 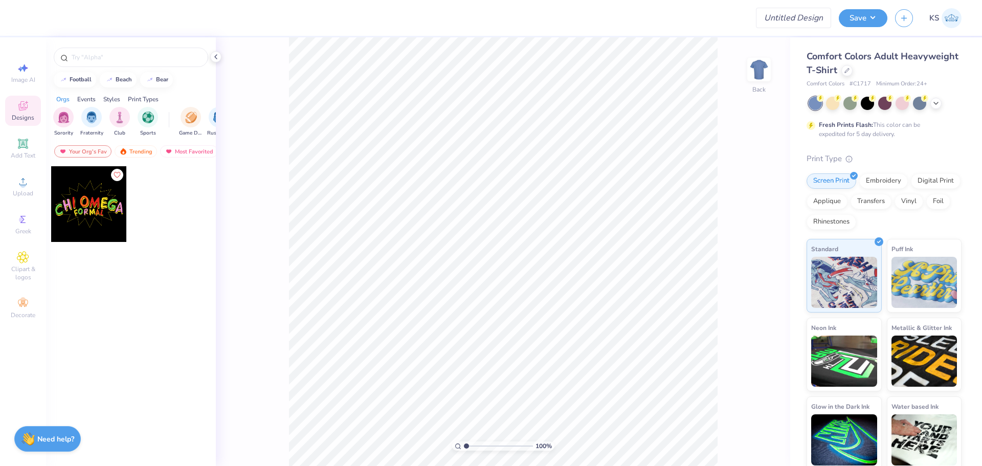 I want to click on div: Screen Print, so click(x=831, y=181).